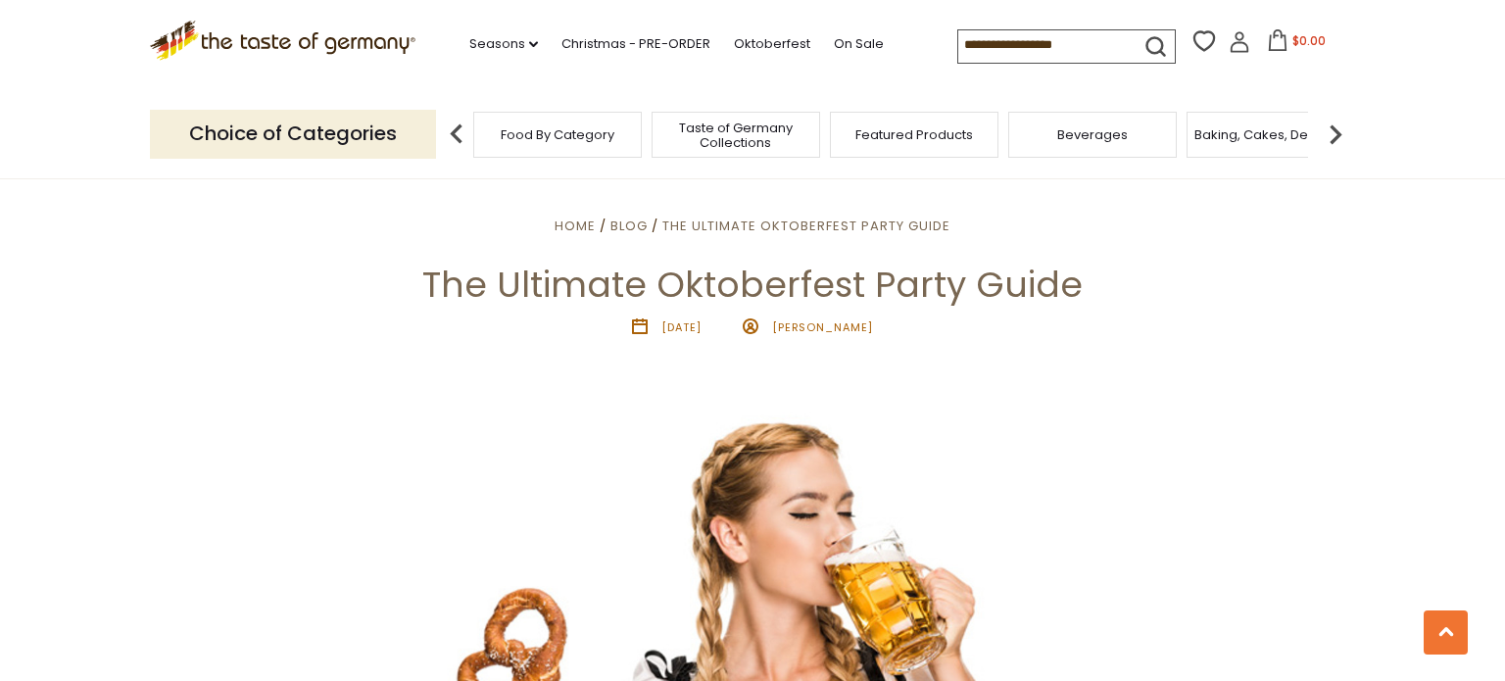  I want to click on a: Seasons, so click(504, 44).